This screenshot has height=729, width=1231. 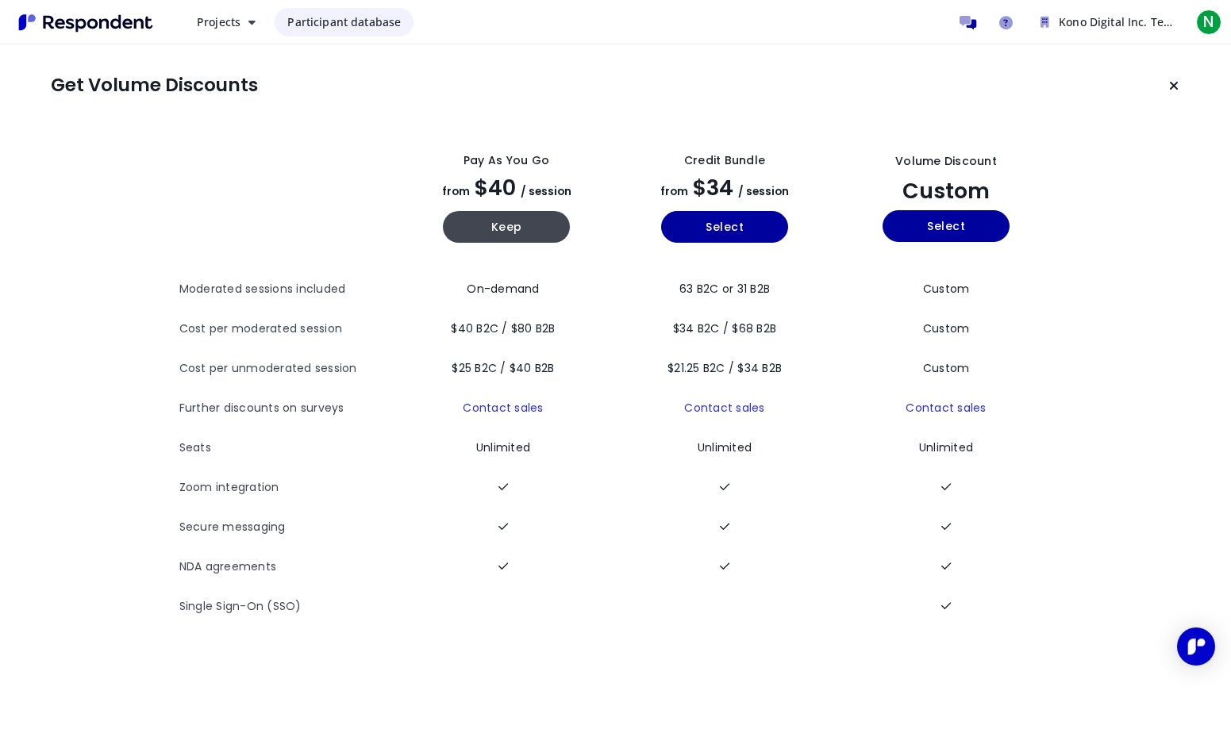 I want to click on div: Volume Discount, so click(x=946, y=161).